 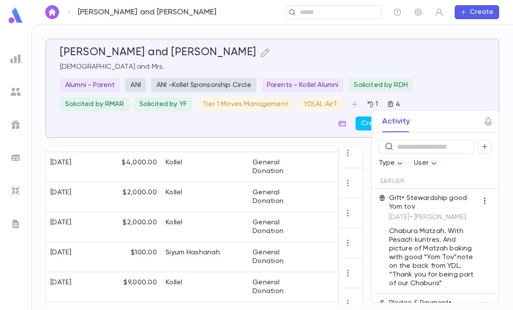 What do you see at coordinates (94, 104) in the screenshot?
I see `p: Solicited by RMAR` at bounding box center [94, 104].